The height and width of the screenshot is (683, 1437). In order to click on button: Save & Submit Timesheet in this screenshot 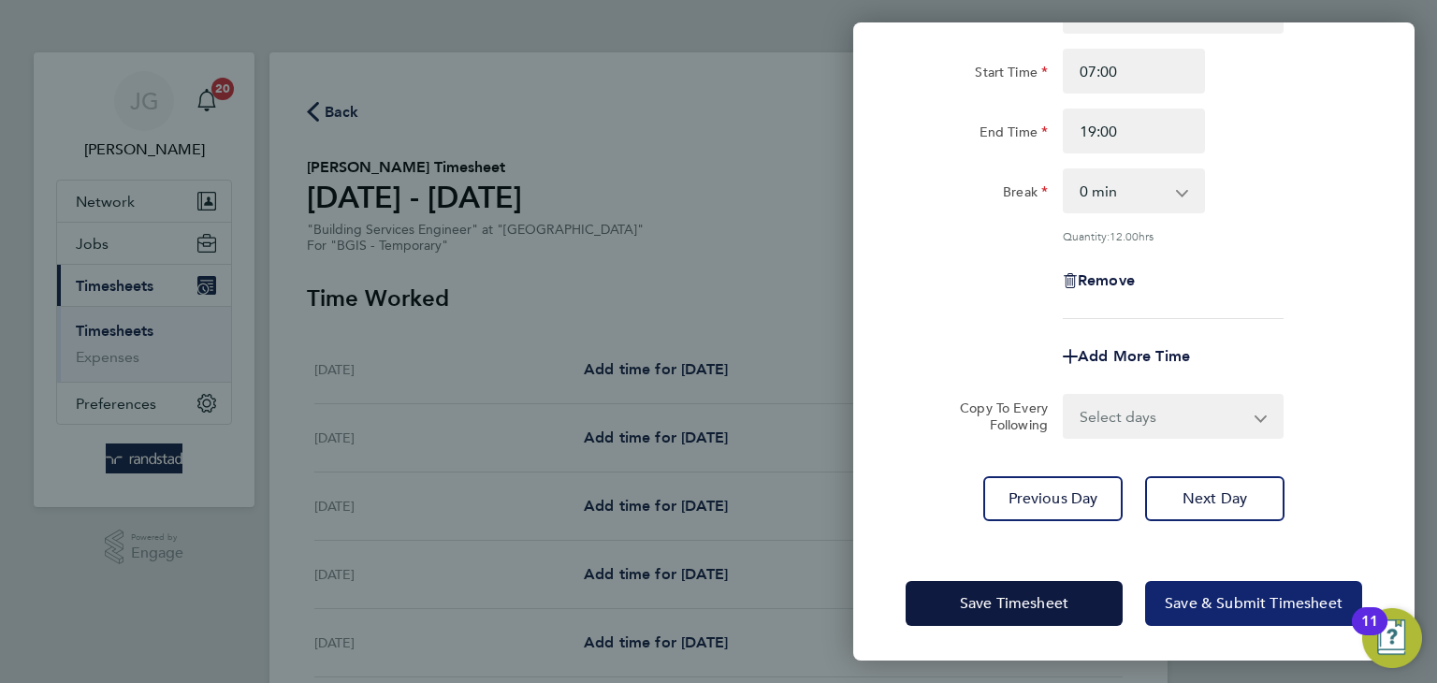, I will do `click(1254, 604)`.